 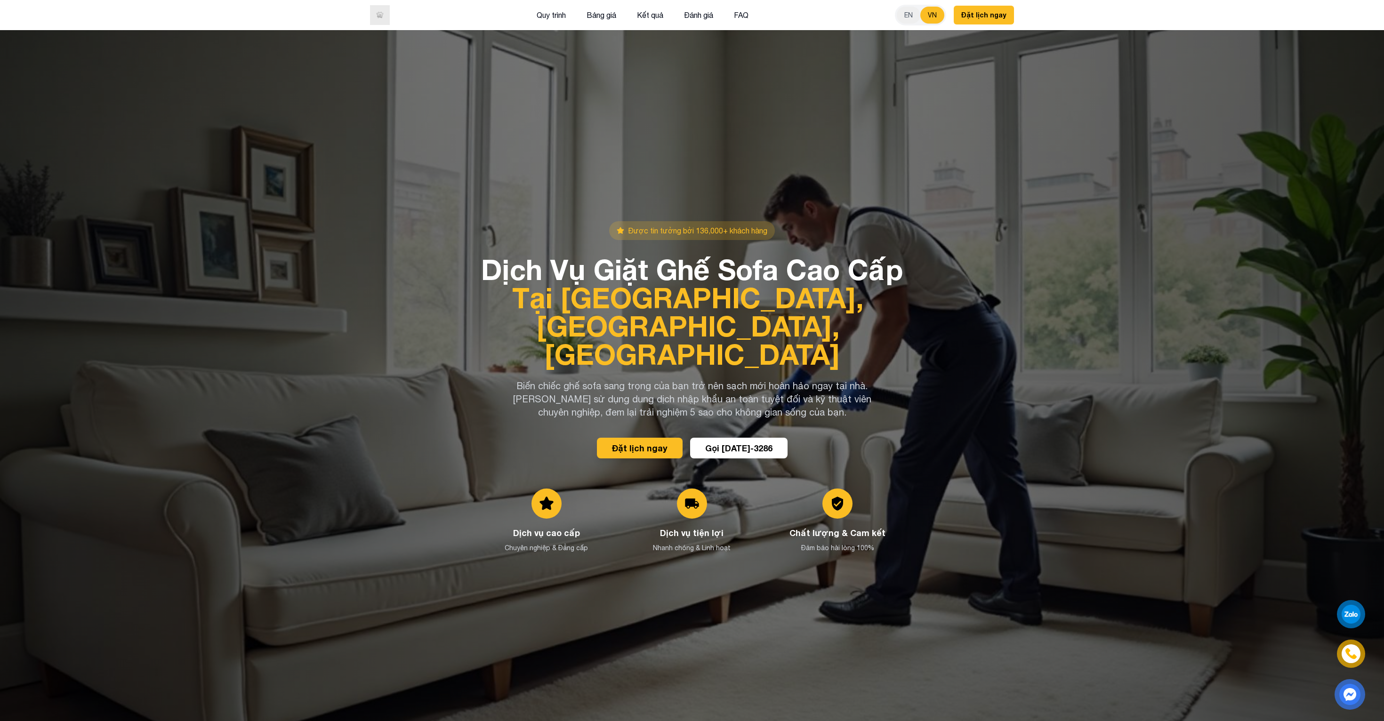 What do you see at coordinates (546, 548) in the screenshot?
I see `p: Chuyên nghiệp & Đẳng cấp` at bounding box center [546, 548].